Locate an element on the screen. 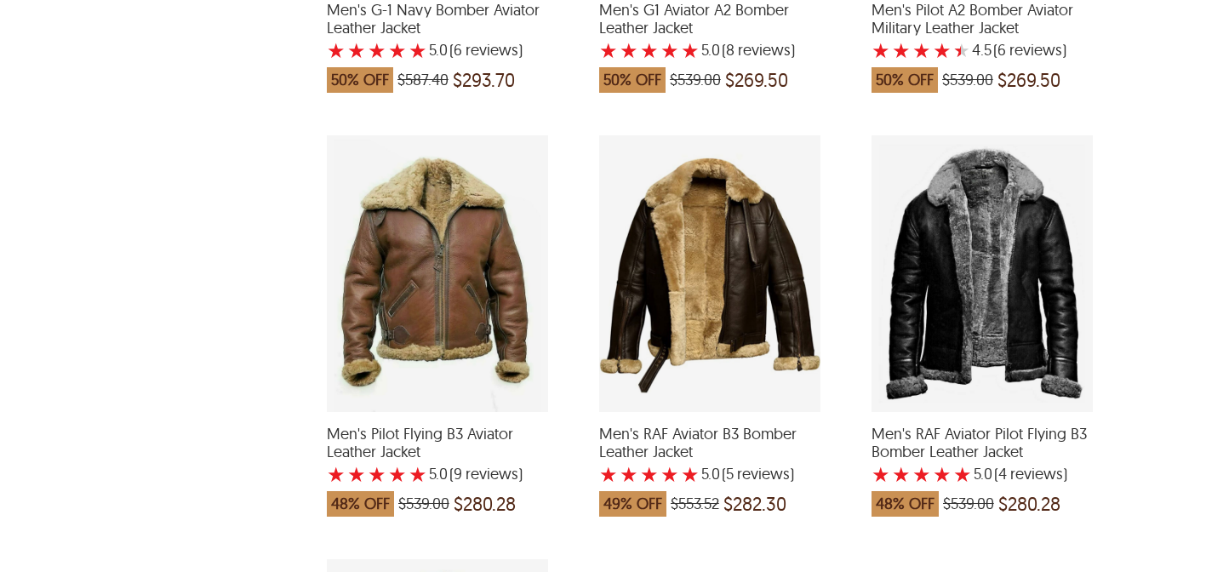  a: Men's RAF Aviator Pilot Flying B3 Bomber Leather Jacket with a 5 Star Rating 4 Product Review whi... is located at coordinates (982, 463).